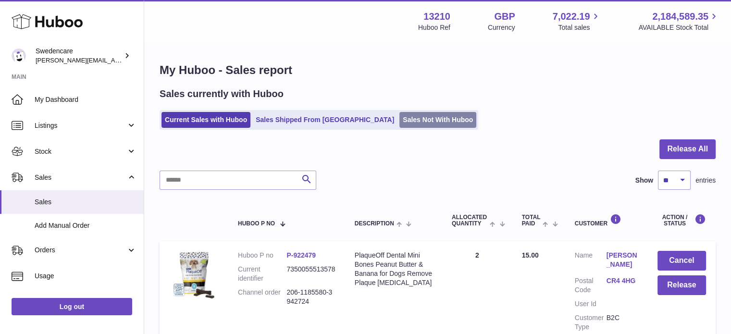  I want to click on a: P-922479, so click(301, 255).